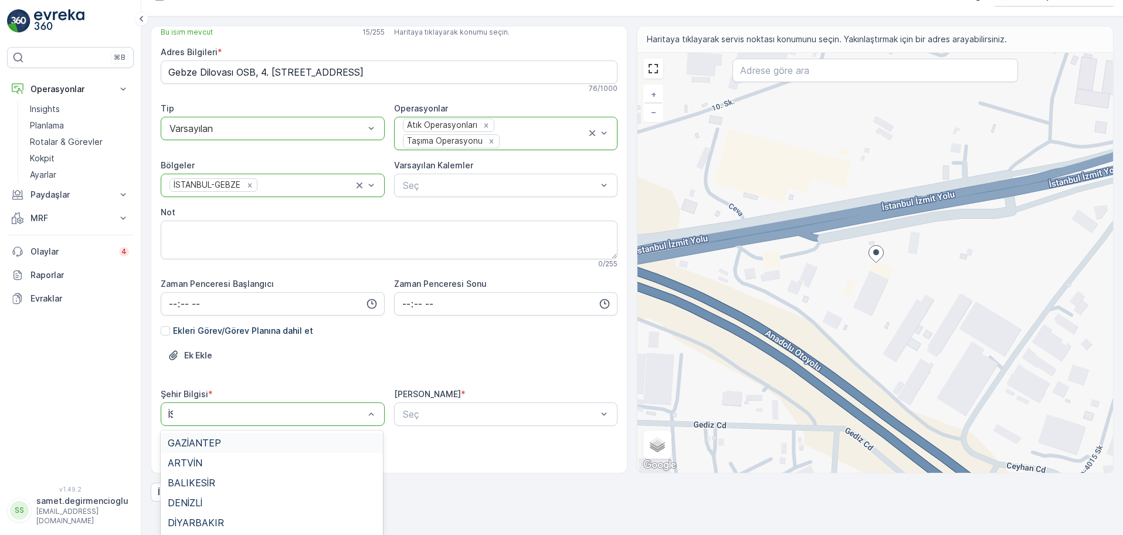 This screenshot has height=535, width=1123. I want to click on a: Insights, so click(79, 109).